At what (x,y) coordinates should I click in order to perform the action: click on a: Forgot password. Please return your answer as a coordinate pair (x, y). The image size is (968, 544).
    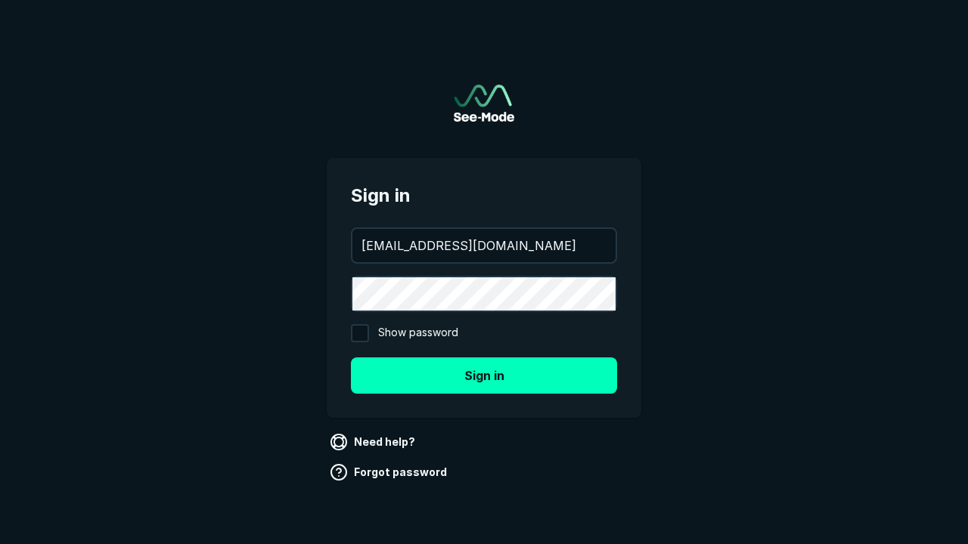
    Looking at the image, I should click on (389, 473).